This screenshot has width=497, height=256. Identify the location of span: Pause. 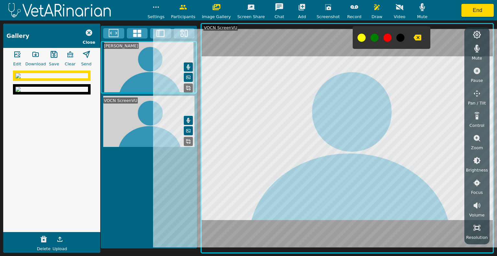
(477, 80).